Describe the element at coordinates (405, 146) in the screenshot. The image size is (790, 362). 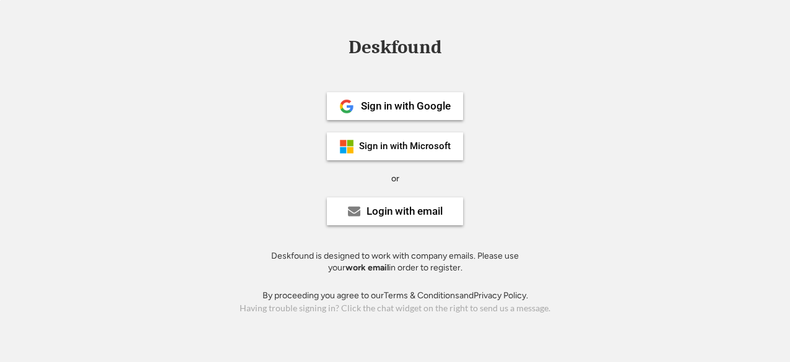
I see `div: Sign in with Microsoft` at that location.